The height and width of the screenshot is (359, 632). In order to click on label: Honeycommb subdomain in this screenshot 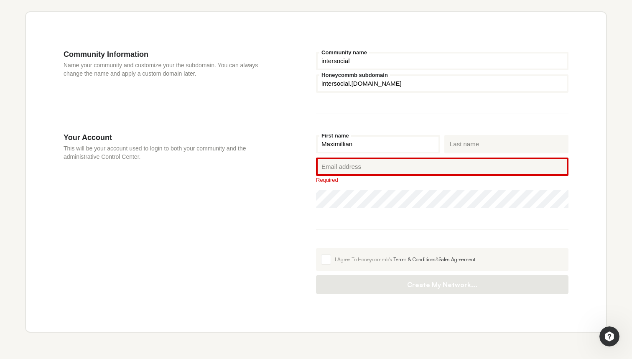, I will do `click(354, 75)`.